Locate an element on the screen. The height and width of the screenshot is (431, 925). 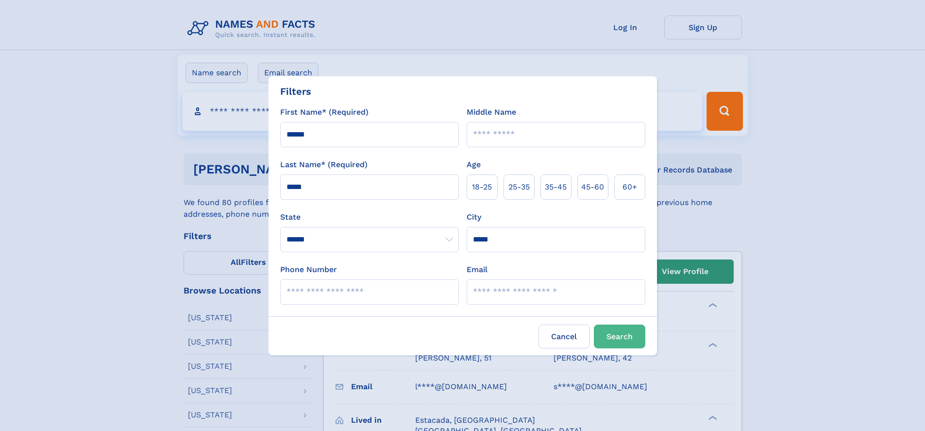
span: 45‑60 is located at coordinates (592, 187).